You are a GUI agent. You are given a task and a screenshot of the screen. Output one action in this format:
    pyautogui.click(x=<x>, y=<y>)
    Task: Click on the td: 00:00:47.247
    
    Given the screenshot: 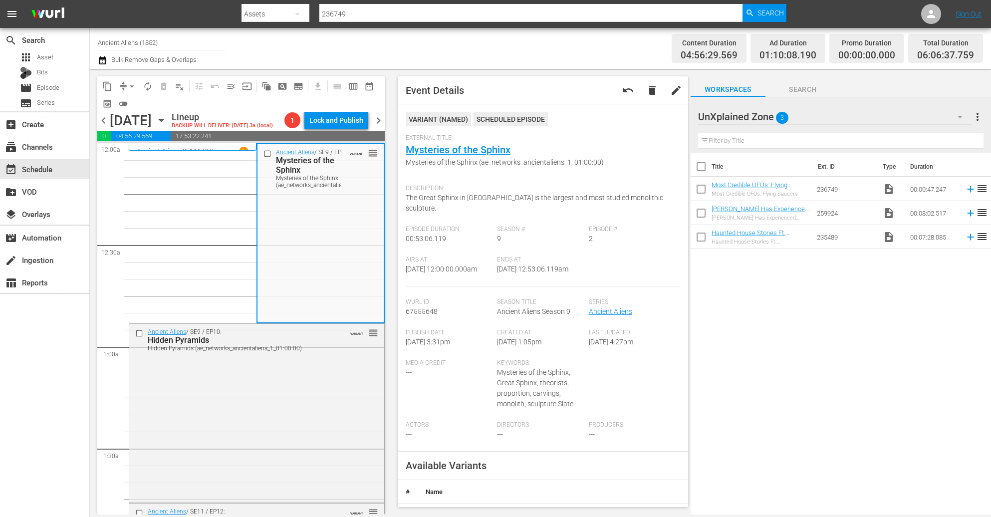 What is the action you would take?
    pyautogui.click(x=934, y=189)
    